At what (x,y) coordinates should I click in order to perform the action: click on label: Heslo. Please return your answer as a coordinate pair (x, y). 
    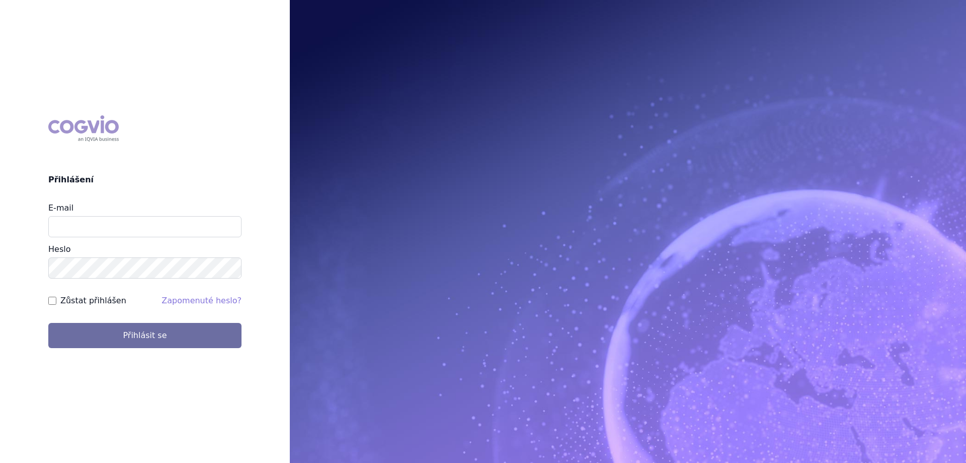
    Looking at the image, I should click on (59, 249).